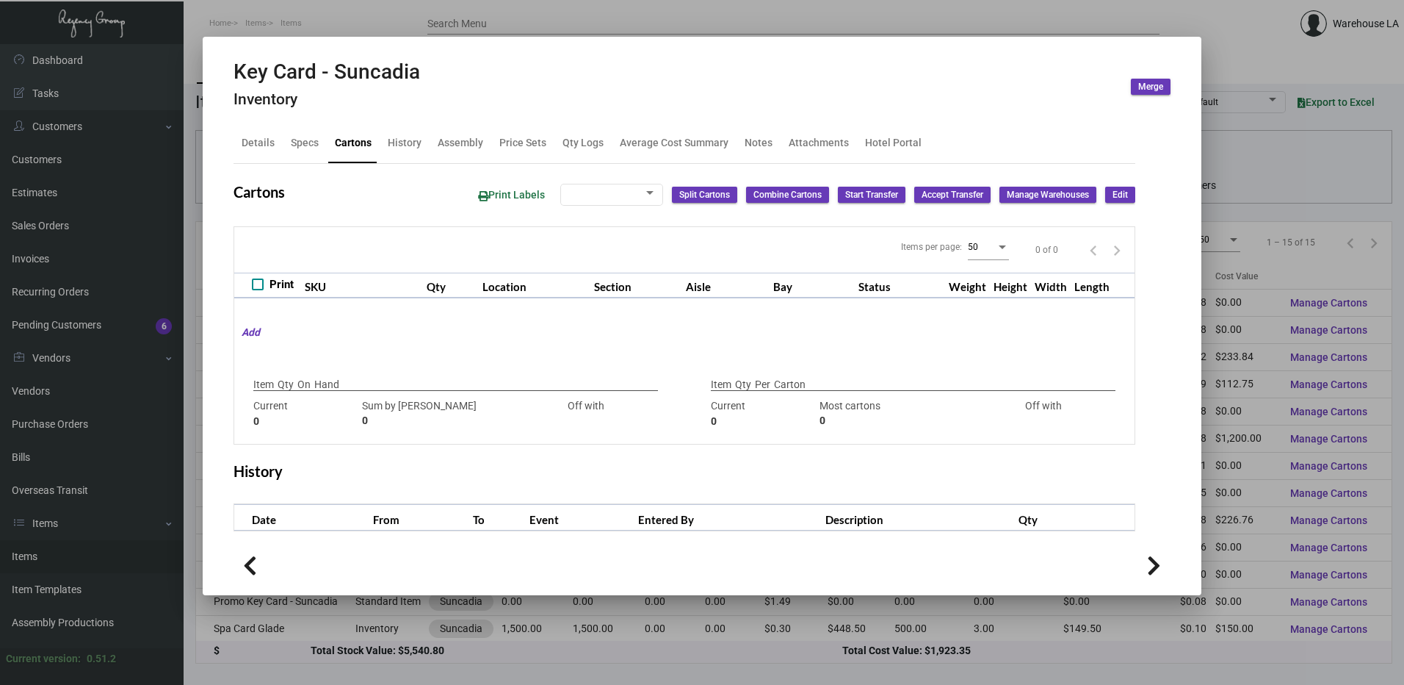 The height and width of the screenshot is (685, 1404). Describe the element at coordinates (302, 517) in the screenshot. I see `th: Date` at that location.